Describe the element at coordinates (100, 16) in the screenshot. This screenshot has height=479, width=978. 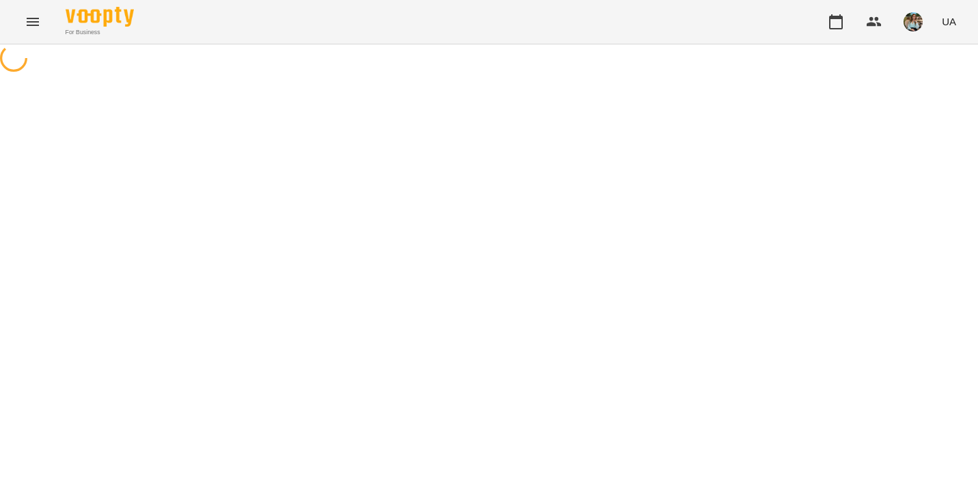
I see `img: Voopty Logo` at that location.